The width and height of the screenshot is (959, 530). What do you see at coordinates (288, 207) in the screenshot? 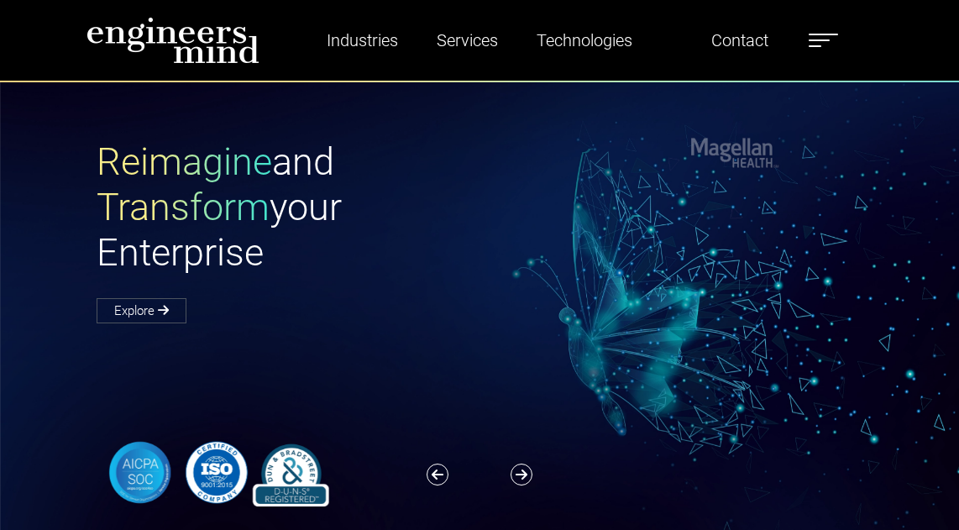
I see `h1: and your Enterprise` at bounding box center [288, 207].